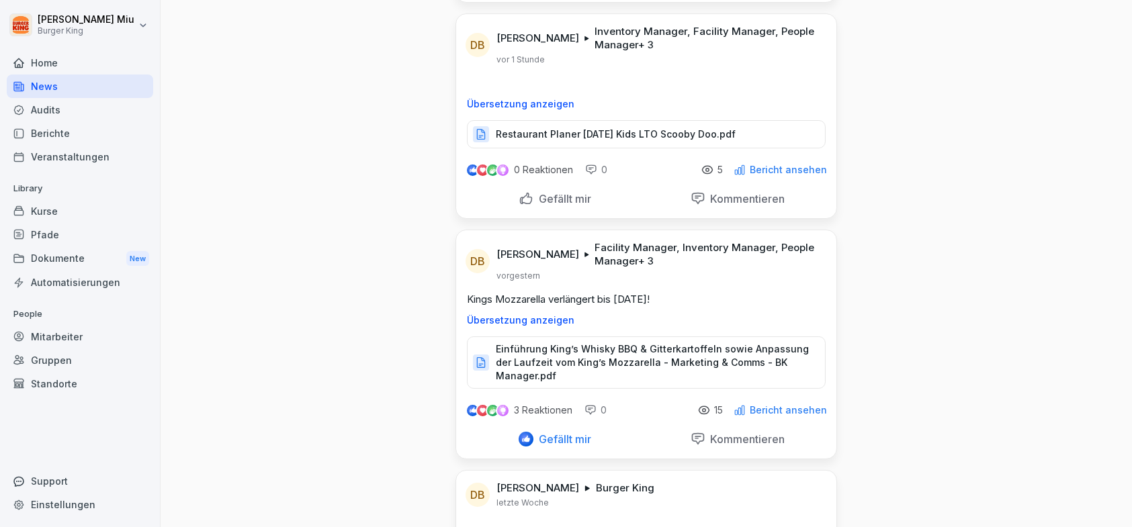 Image resolution: width=1132 pixels, height=527 pixels. I want to click on div: New, so click(138, 259).